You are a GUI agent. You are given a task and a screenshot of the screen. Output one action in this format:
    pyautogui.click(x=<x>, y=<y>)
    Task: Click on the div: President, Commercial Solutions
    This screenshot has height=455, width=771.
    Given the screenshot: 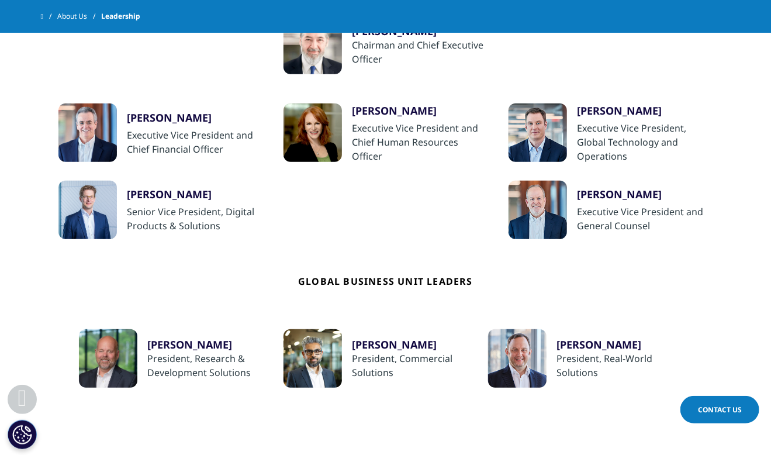 What is the action you would take?
    pyautogui.click(x=420, y=365)
    